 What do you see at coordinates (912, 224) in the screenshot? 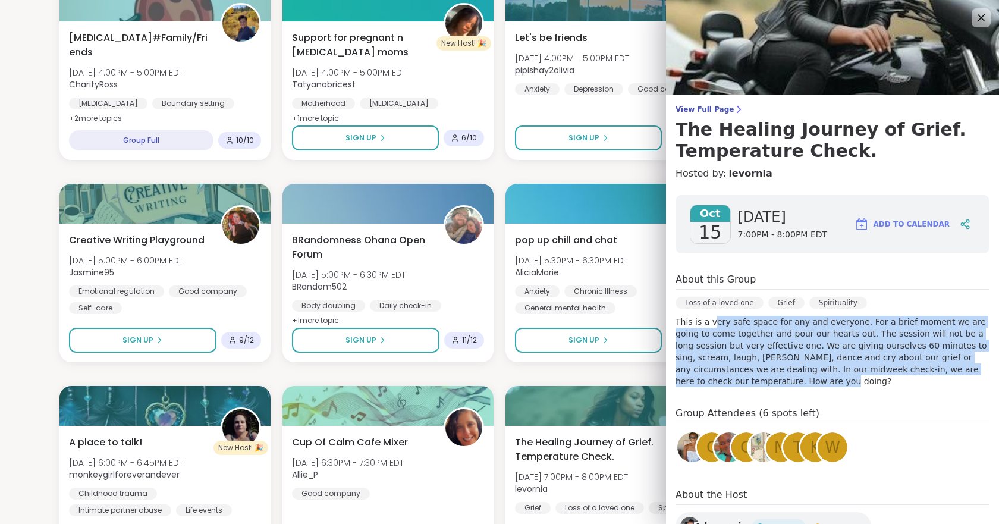
I see `span: Add to Calendar` at bounding box center [912, 224].